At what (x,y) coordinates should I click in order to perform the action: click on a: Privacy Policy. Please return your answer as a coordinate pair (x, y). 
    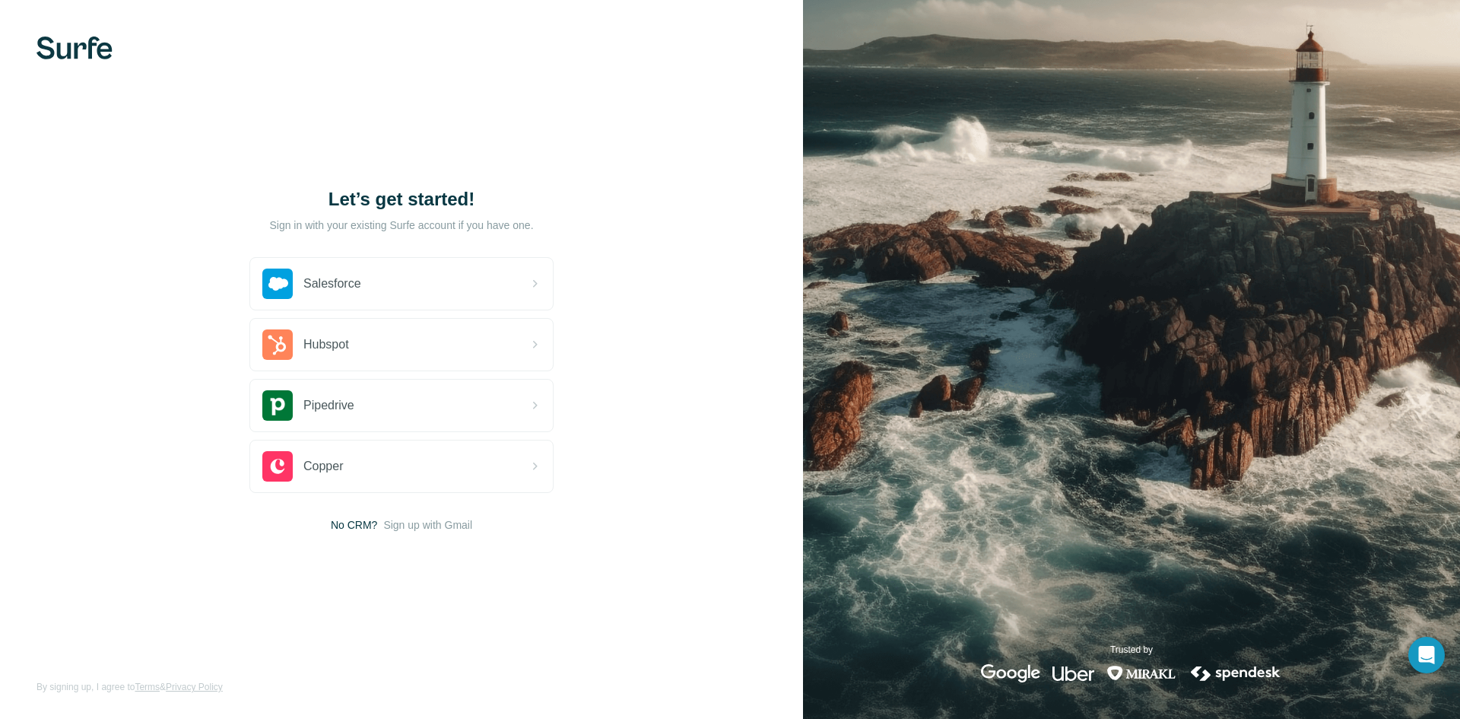
    Looking at the image, I should click on (194, 687).